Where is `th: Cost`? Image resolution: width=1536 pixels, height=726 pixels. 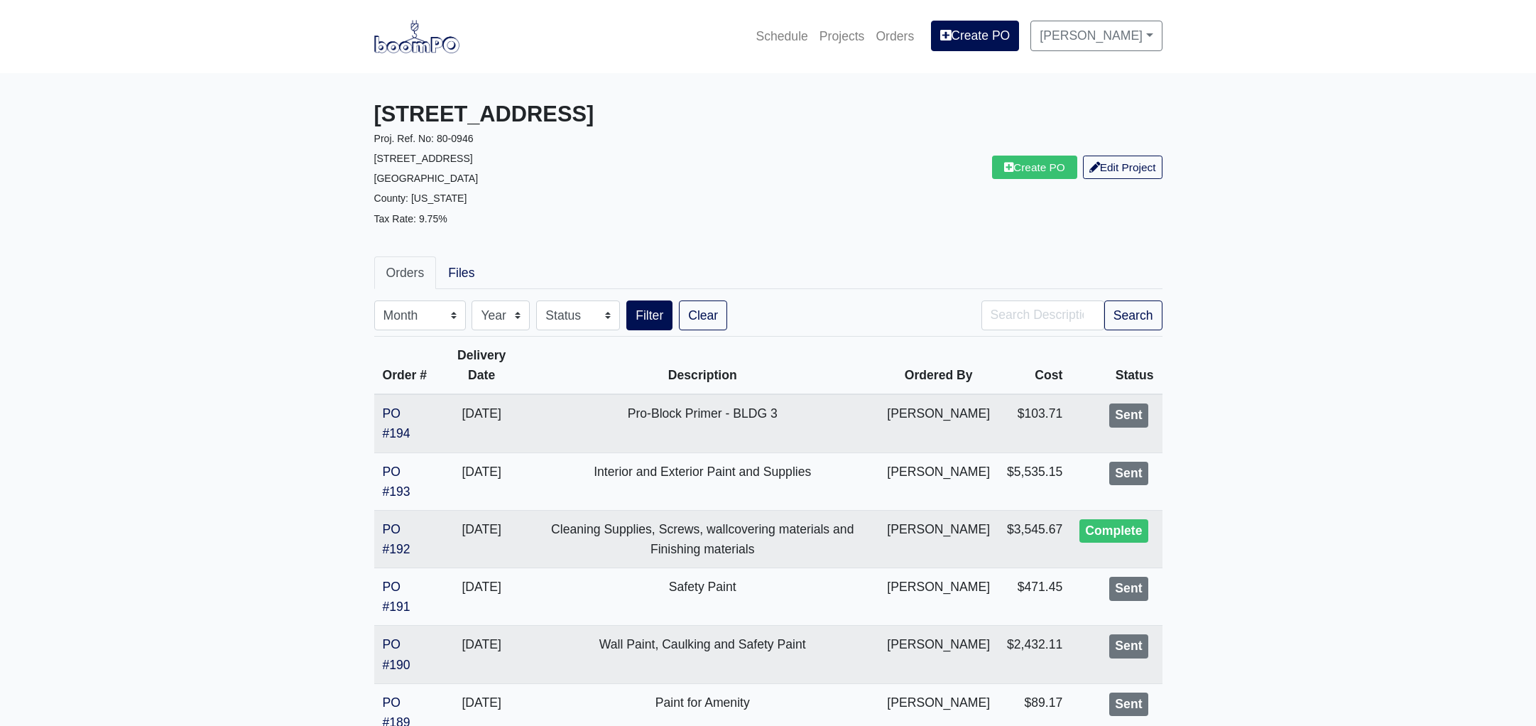 th: Cost is located at coordinates (1035, 366).